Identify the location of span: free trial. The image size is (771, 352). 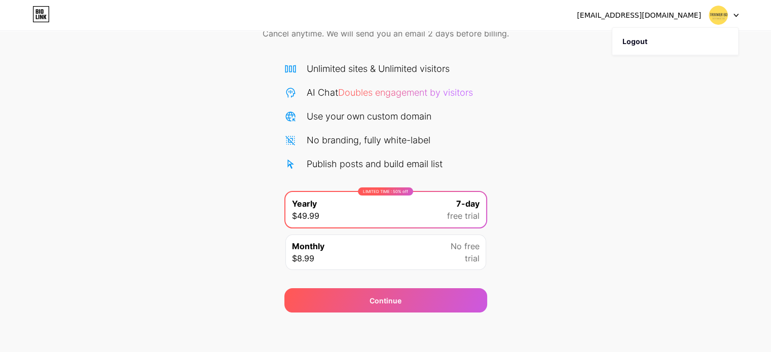
(463, 216).